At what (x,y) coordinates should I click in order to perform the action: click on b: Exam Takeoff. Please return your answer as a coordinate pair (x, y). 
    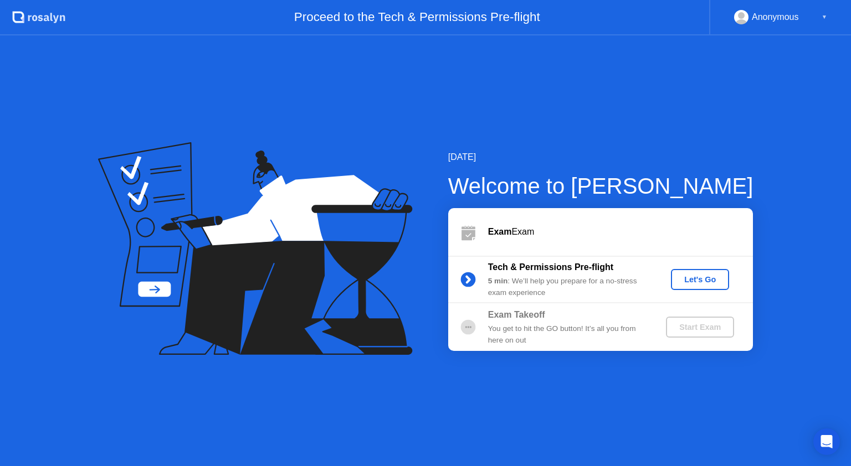
    Looking at the image, I should click on (516, 315).